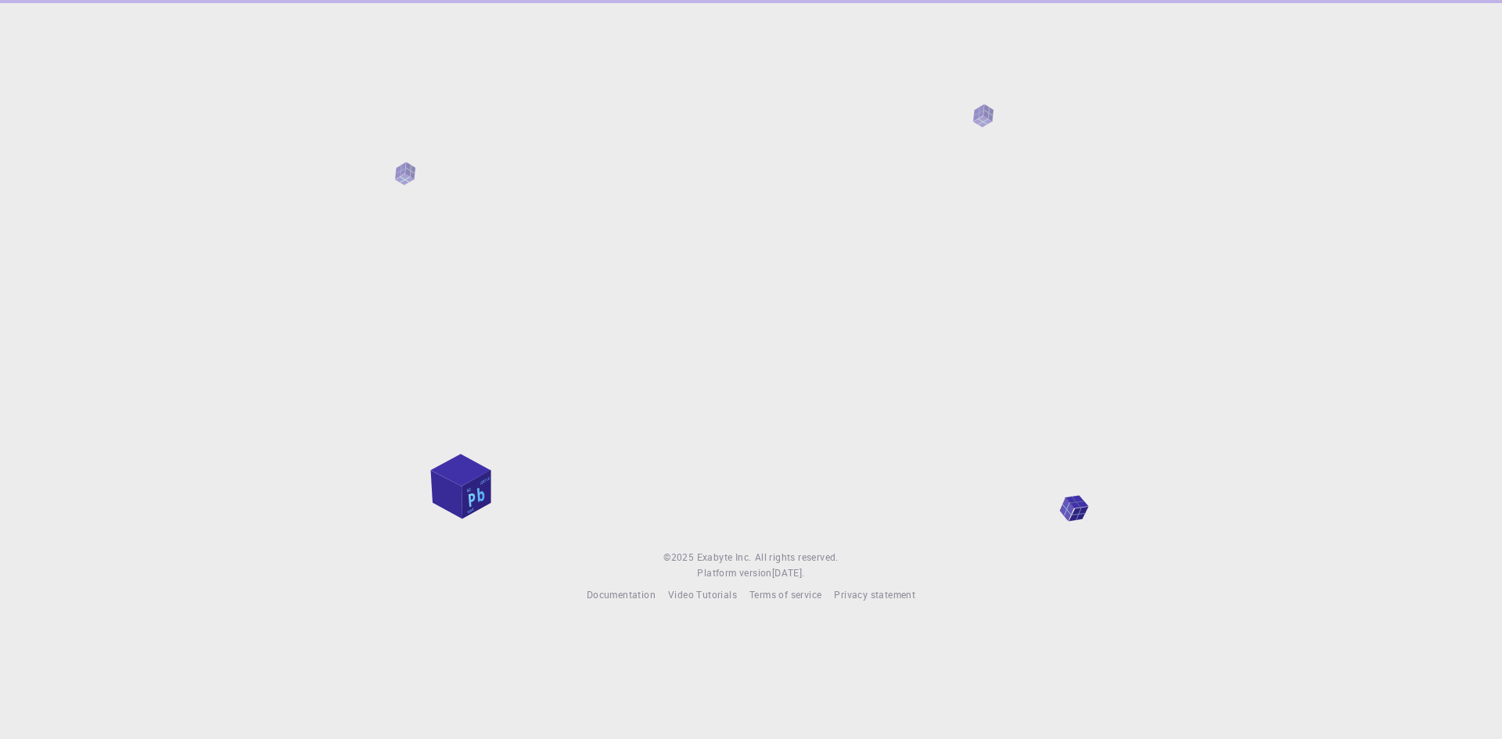  Describe the element at coordinates (724, 558) in the screenshot. I see `a: Exabyte Inc.` at that location.